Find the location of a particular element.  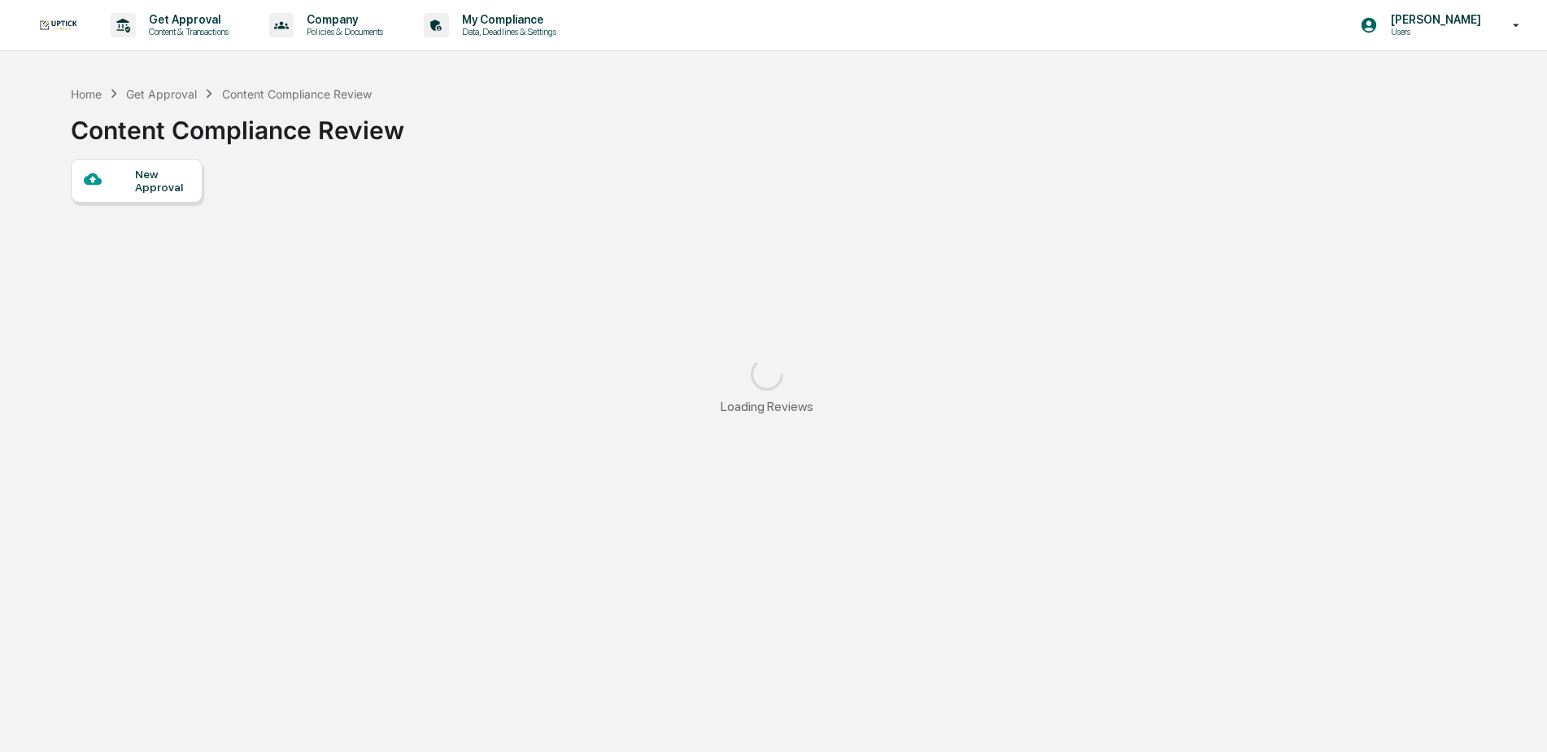

p: My Compliance is located at coordinates (507, 20).